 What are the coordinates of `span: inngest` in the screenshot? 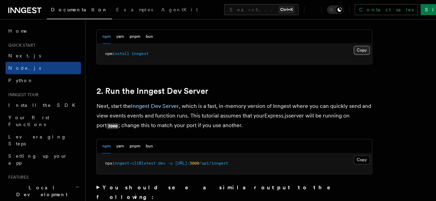 It's located at (140, 54).